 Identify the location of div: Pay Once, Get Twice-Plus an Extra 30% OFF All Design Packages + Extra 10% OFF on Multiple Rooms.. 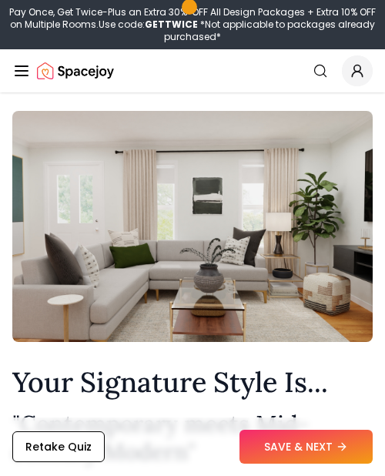
(192, 25).